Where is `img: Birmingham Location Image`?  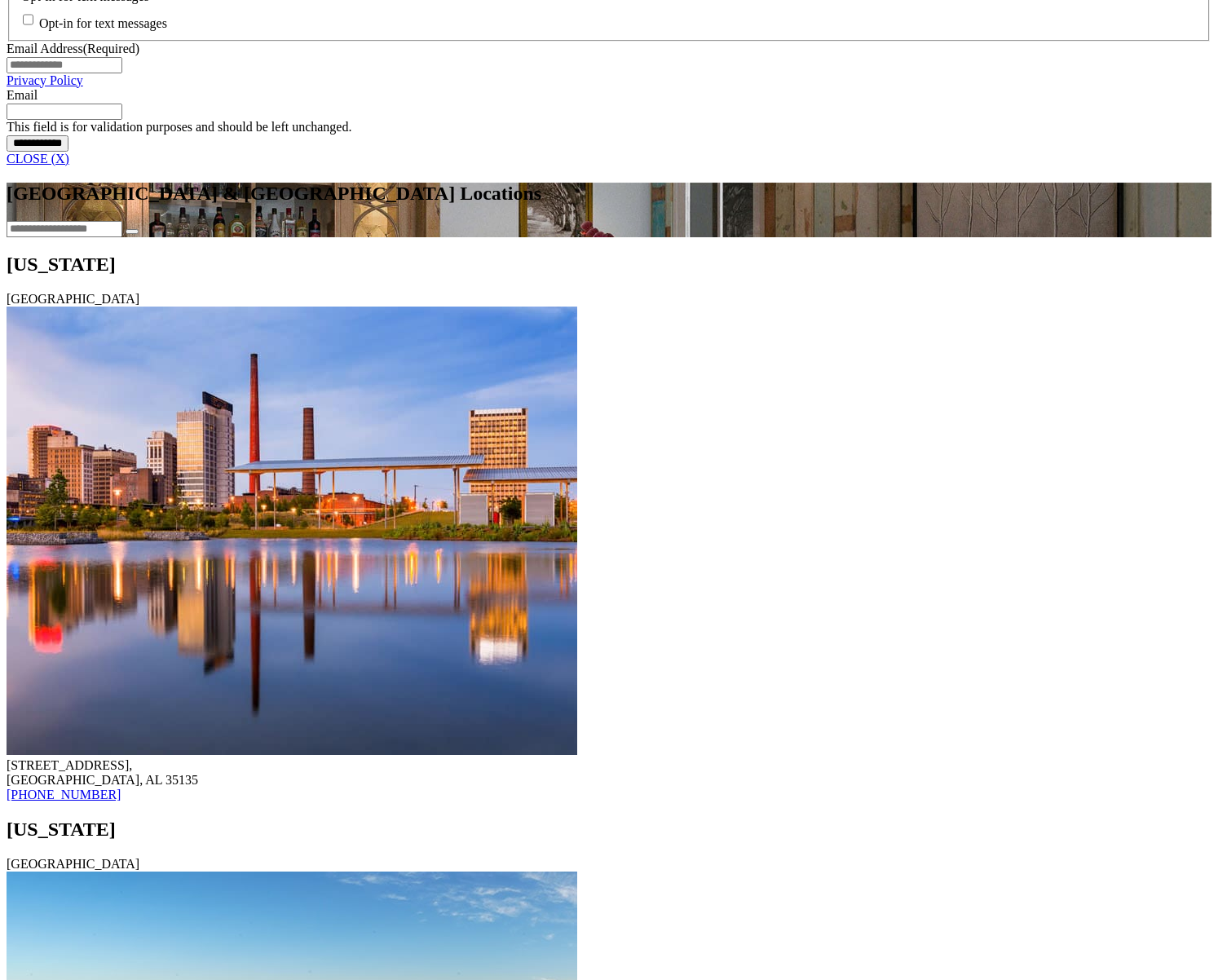 img: Birmingham Location Image is located at coordinates (292, 531).